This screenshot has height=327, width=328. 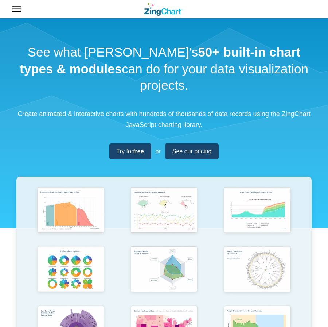 I want to click on span: Try for, so click(x=130, y=151).